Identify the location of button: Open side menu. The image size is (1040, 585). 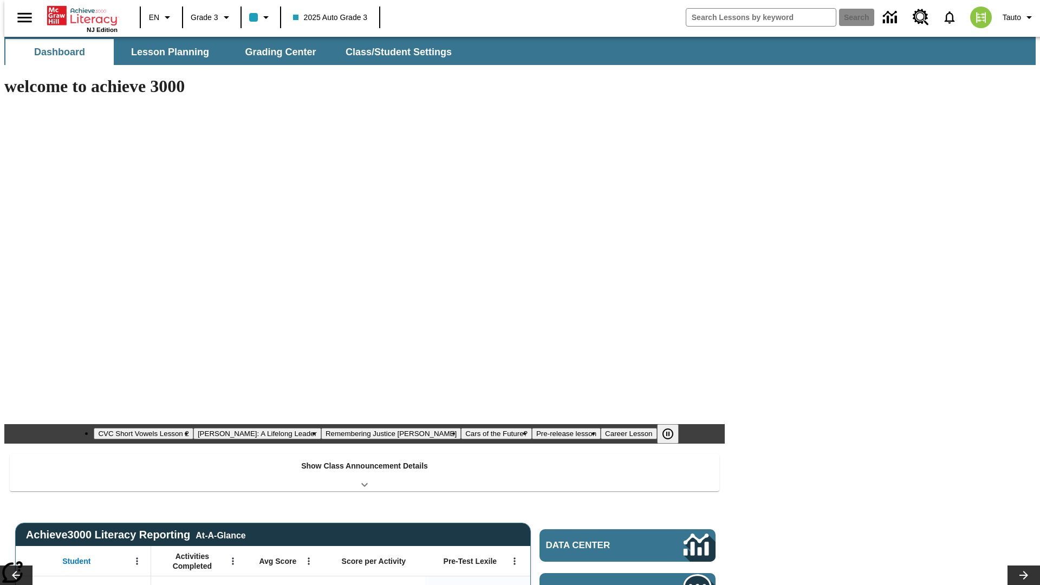
(24, 17).